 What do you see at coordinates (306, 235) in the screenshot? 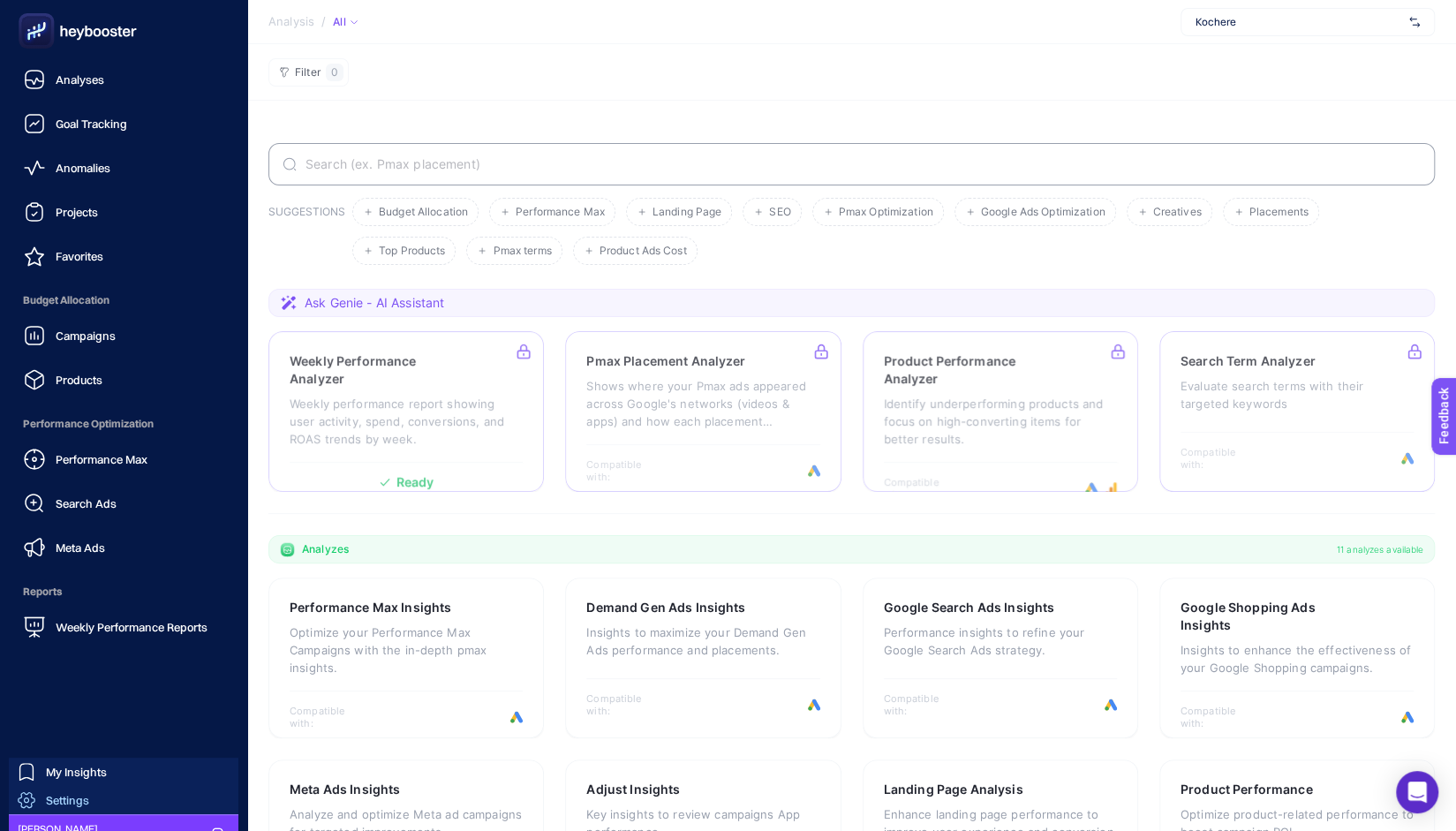
I see `h3: SUGGESTIONS` at bounding box center [306, 235].